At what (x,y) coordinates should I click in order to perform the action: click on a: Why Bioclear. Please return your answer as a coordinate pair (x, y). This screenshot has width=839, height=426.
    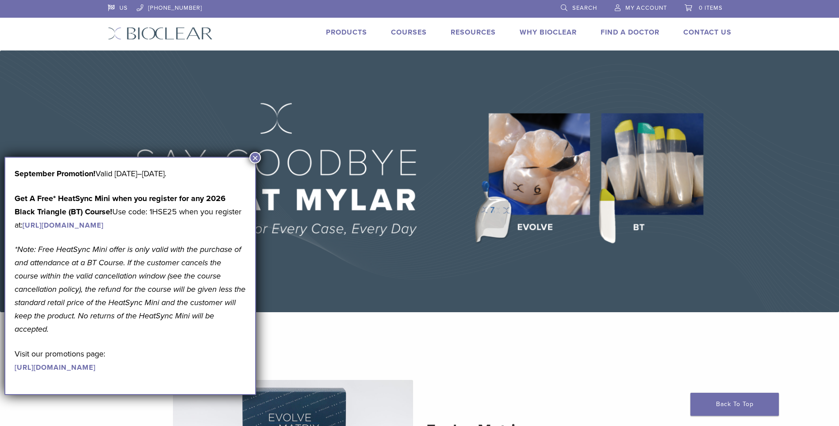
    Looking at the image, I should click on (548, 32).